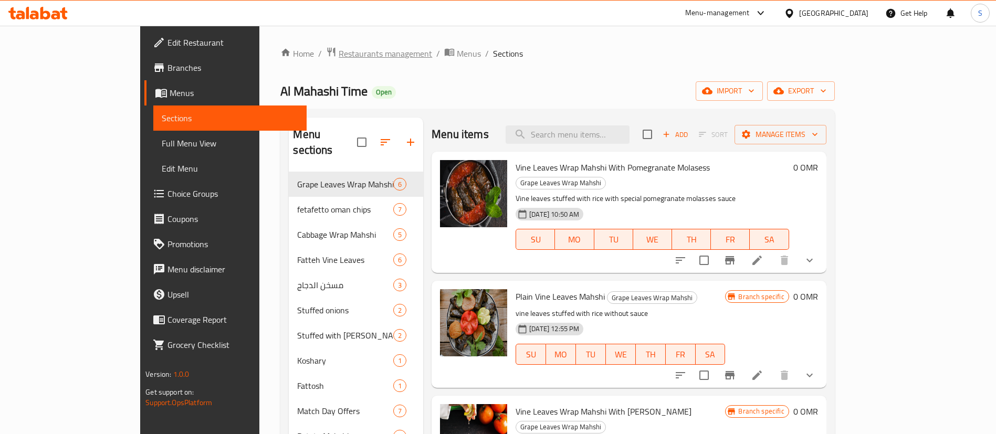 This screenshot has height=434, width=996. What do you see at coordinates (230, 118) in the screenshot?
I see `span: Sections` at bounding box center [230, 118].